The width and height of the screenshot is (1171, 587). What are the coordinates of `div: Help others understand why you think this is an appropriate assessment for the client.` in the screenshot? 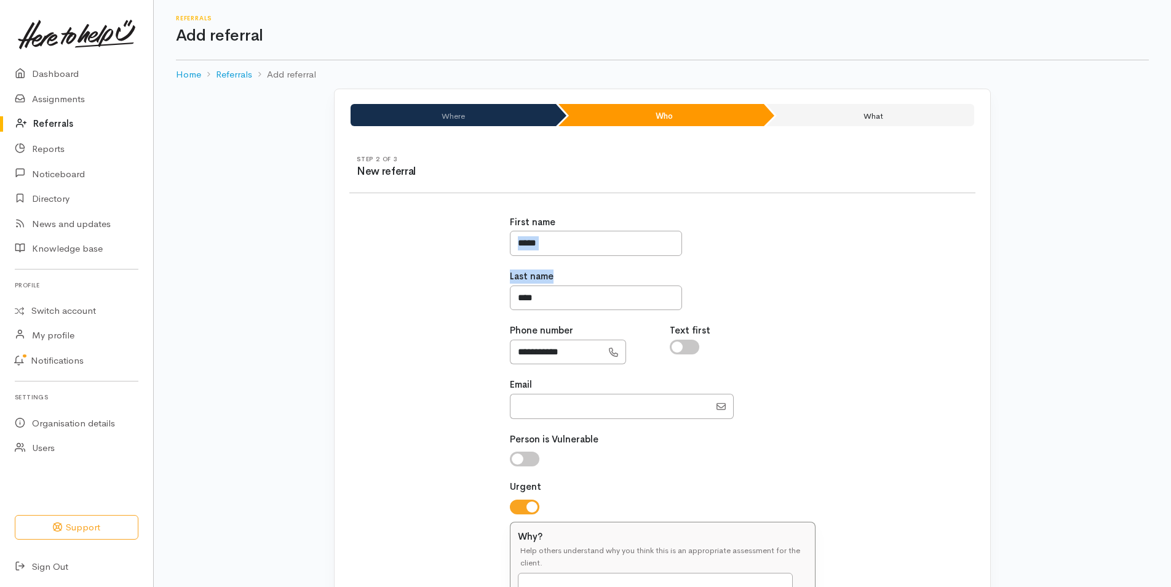 It's located at (662, 558).